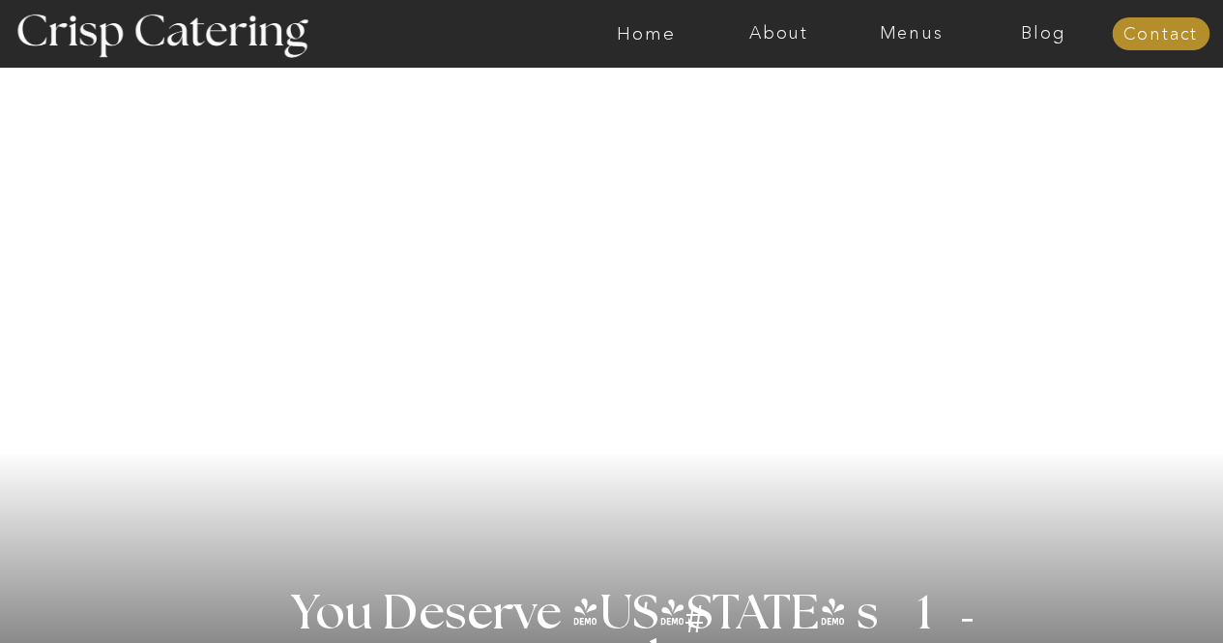 The height and width of the screenshot is (643, 1223). I want to click on nav: Menus, so click(911, 34).